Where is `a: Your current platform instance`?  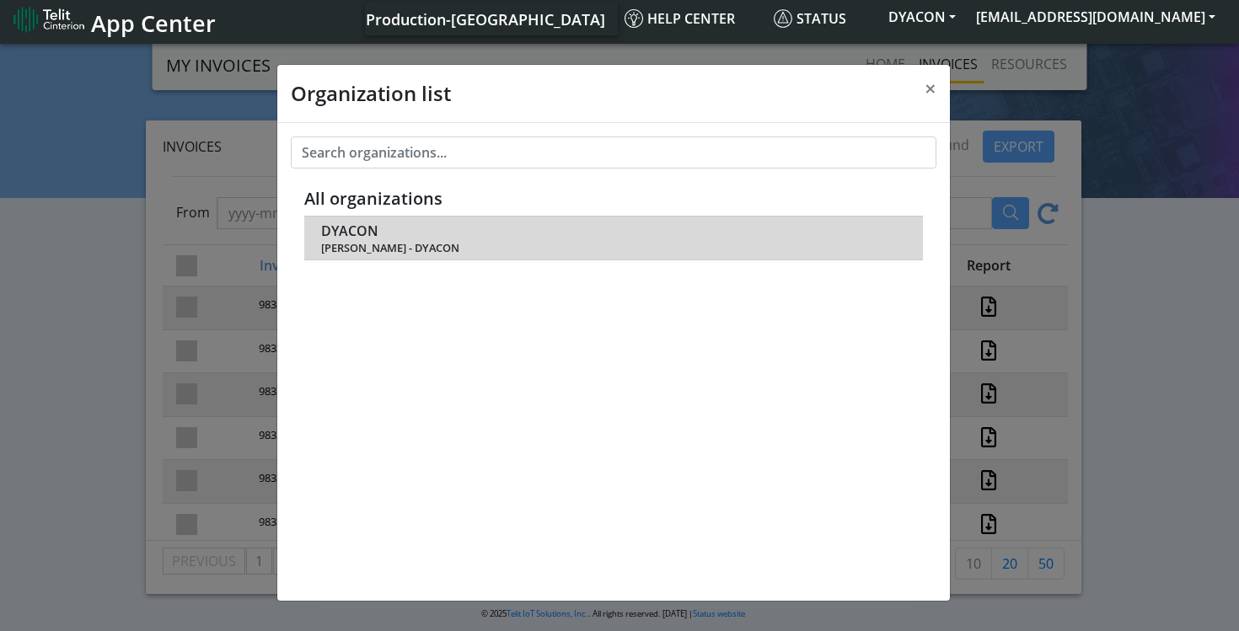
a: Your current platform instance is located at coordinates (485, 19).